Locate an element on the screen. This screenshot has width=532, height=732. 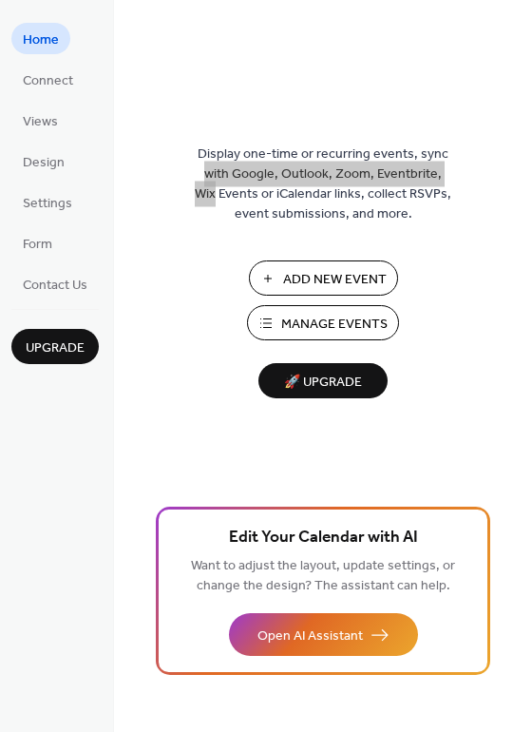
a: Contact Us is located at coordinates (55, 283).